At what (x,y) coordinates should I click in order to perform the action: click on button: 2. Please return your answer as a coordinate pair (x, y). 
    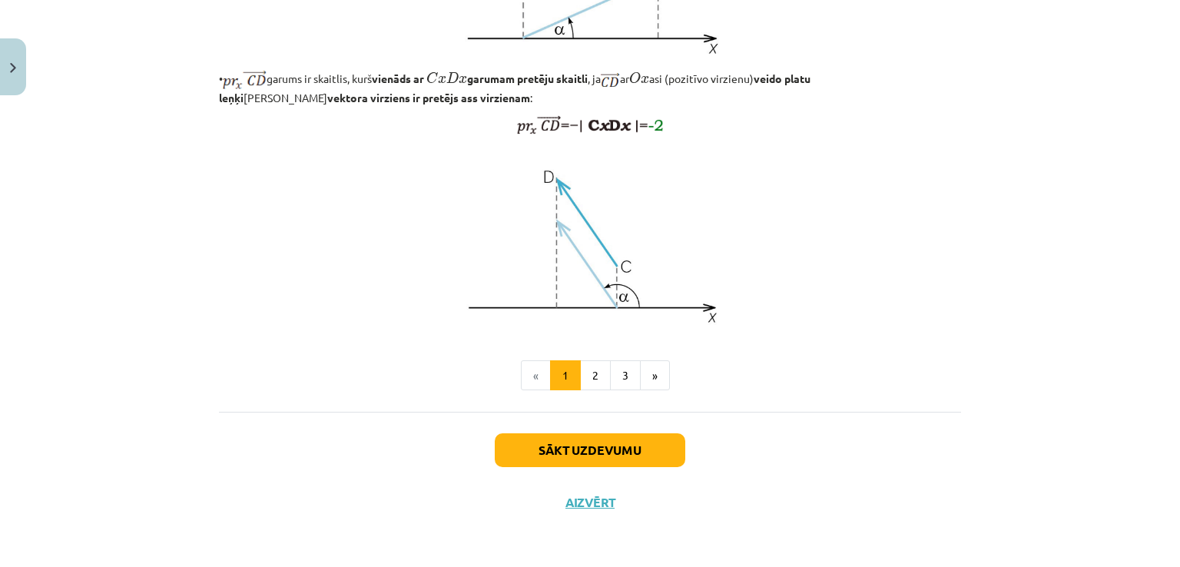
    Looking at the image, I should click on (596, 376).